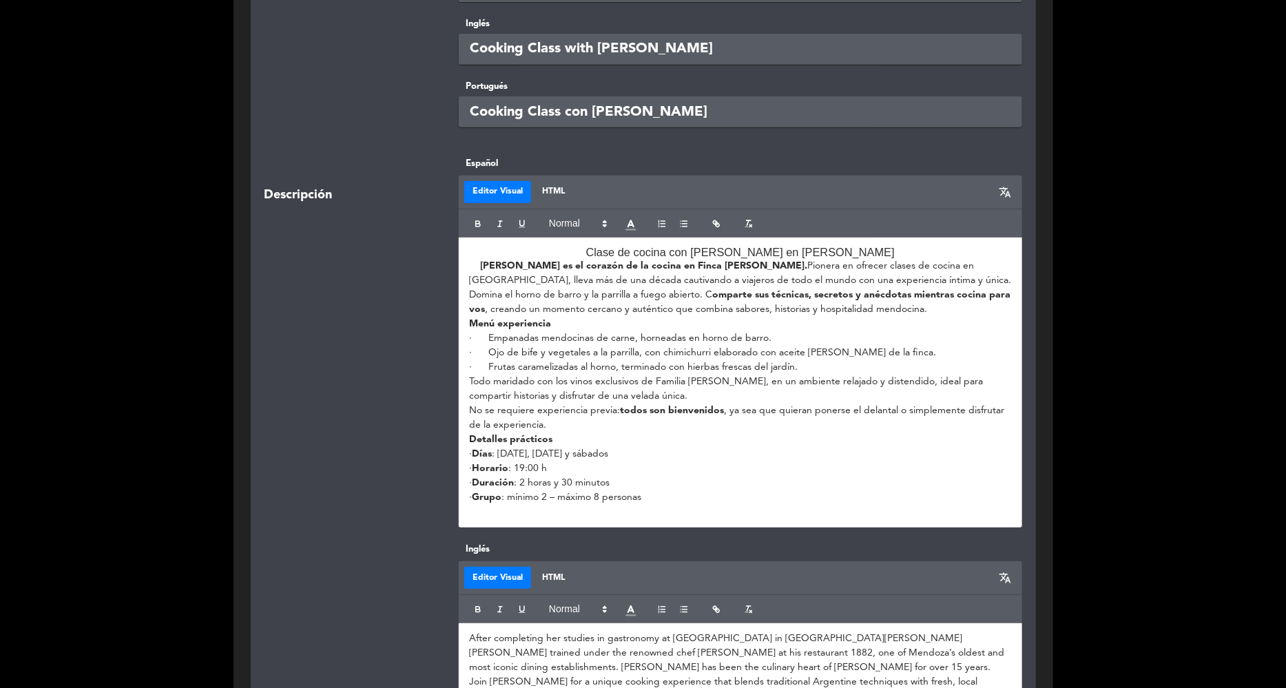  What do you see at coordinates (741, 302) in the screenshot?
I see `p: Domina el horno de barro y la parrilla a fuego abierto. C , creando un momento cercano y auténtic...` at bounding box center [741, 302].